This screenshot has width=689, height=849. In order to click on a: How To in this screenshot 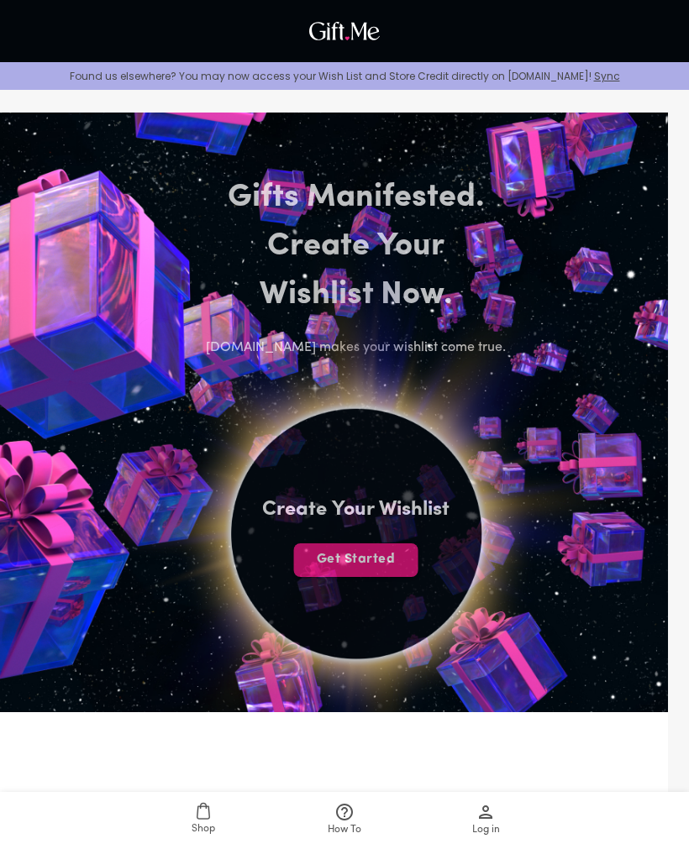, I will do `click(344, 821)`.